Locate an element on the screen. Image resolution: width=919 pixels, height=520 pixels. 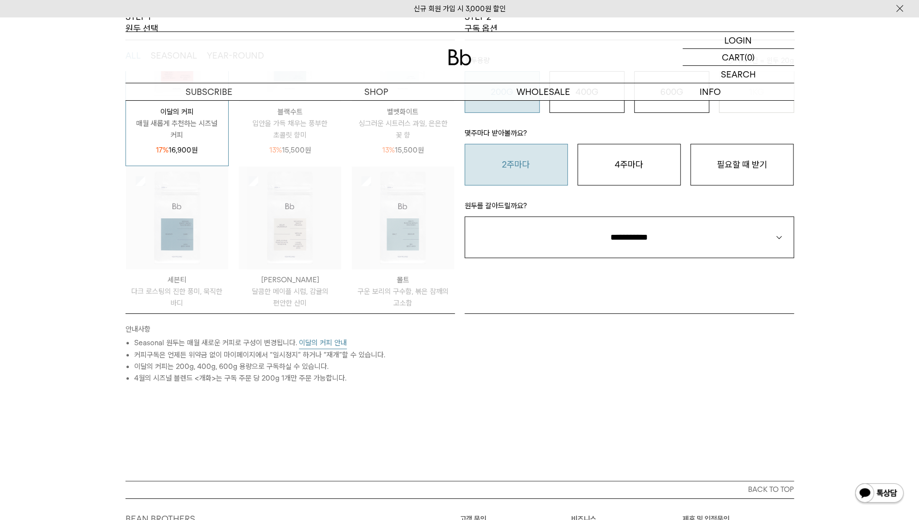
p: 벨벳화이트 is located at coordinates (403, 112).